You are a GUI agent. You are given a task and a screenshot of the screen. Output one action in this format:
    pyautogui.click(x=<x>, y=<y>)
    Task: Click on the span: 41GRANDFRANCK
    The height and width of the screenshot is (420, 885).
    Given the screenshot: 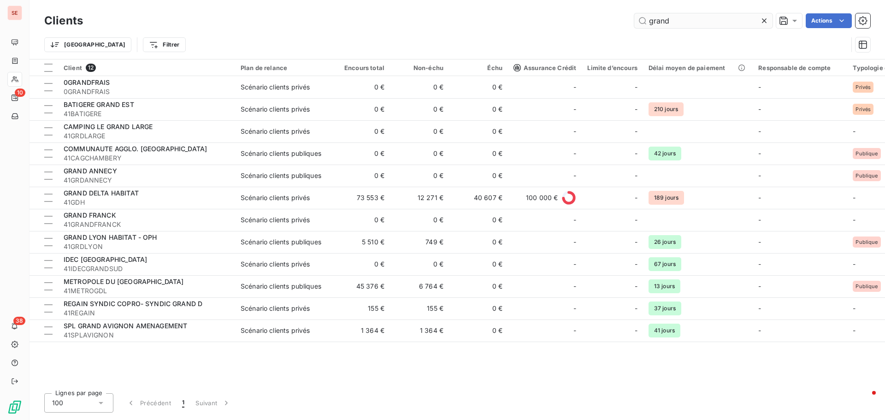 What is the action you would take?
    pyautogui.click(x=147, y=225)
    